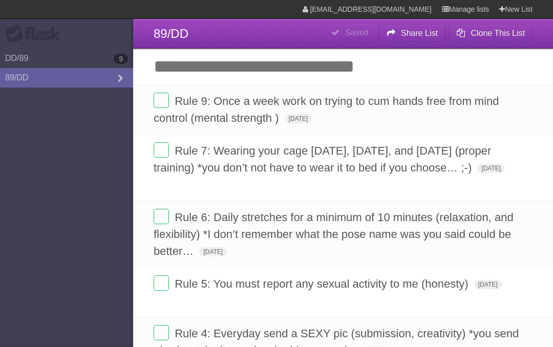  What do you see at coordinates (413, 33) in the screenshot?
I see `button: Share List` at bounding box center [413, 33].